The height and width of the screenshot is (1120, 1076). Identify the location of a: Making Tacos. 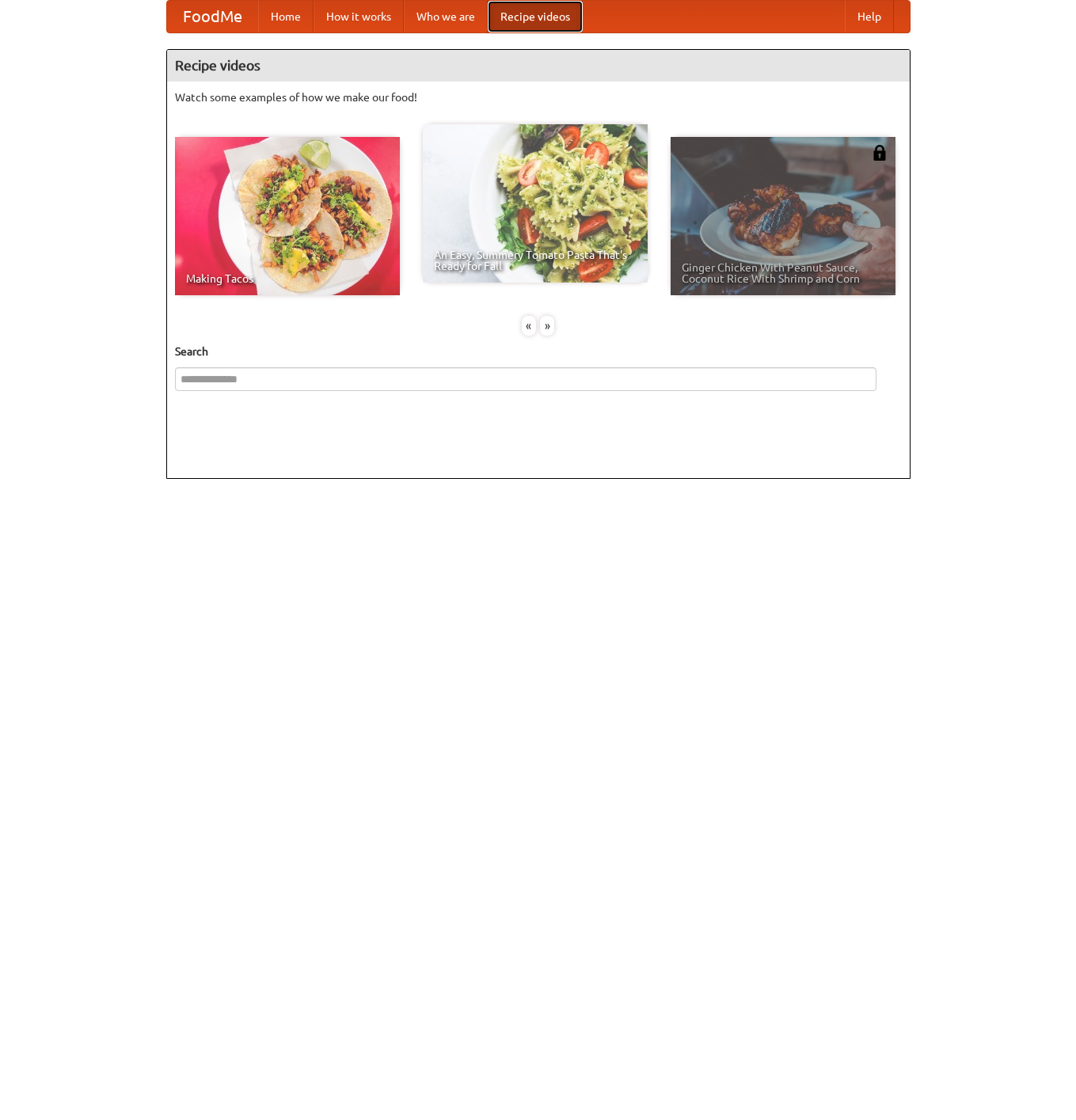
(287, 216).